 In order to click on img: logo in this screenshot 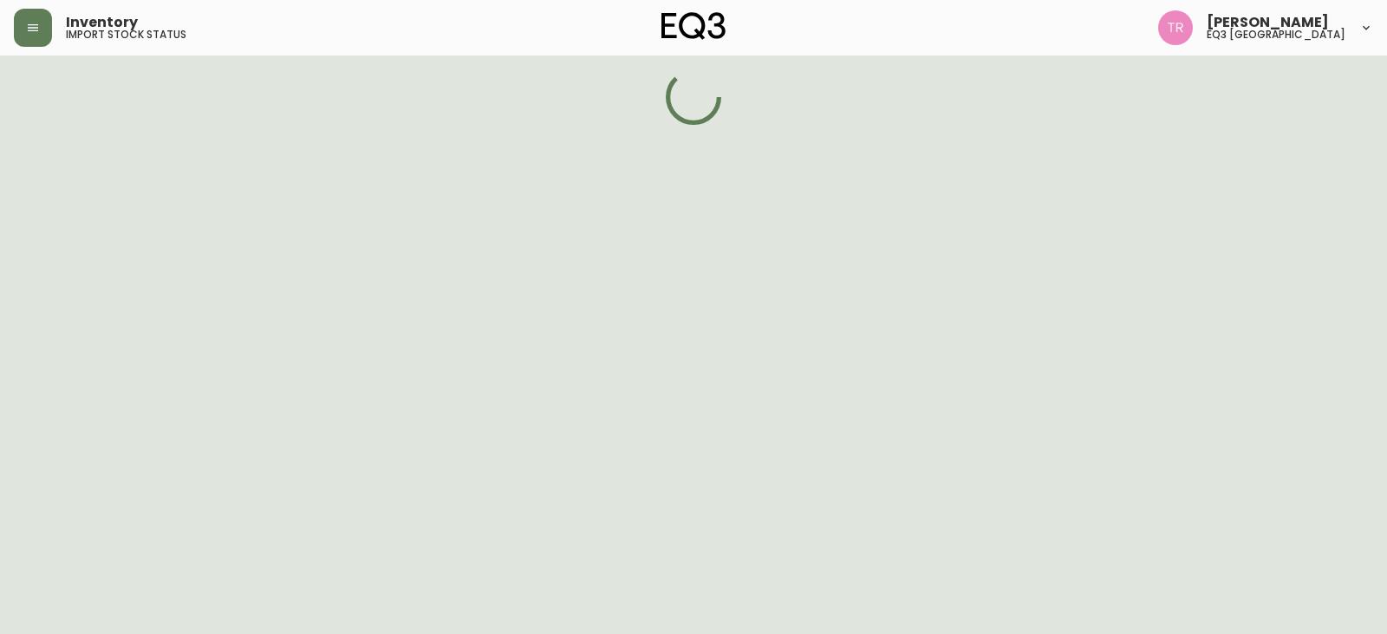, I will do `click(694, 26)`.